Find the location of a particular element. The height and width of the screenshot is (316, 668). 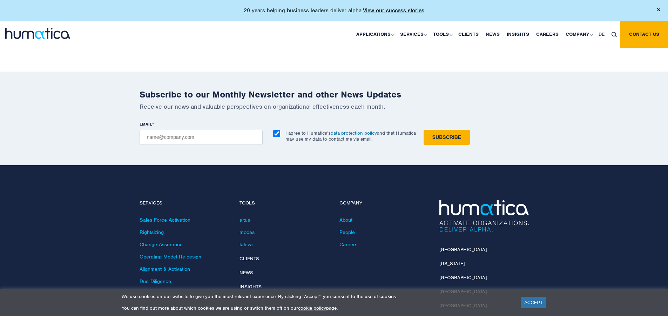

a: Rightsizing is located at coordinates (151, 232).